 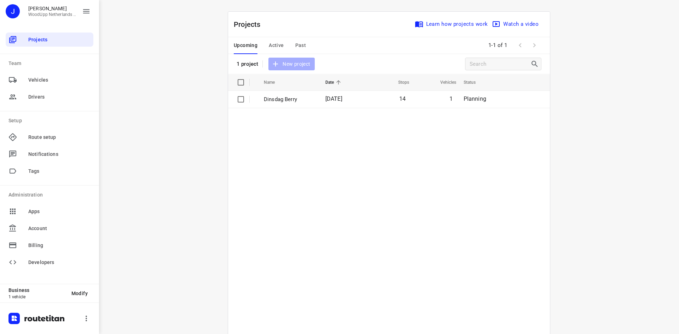 I want to click on span: Planning, so click(x=475, y=99).